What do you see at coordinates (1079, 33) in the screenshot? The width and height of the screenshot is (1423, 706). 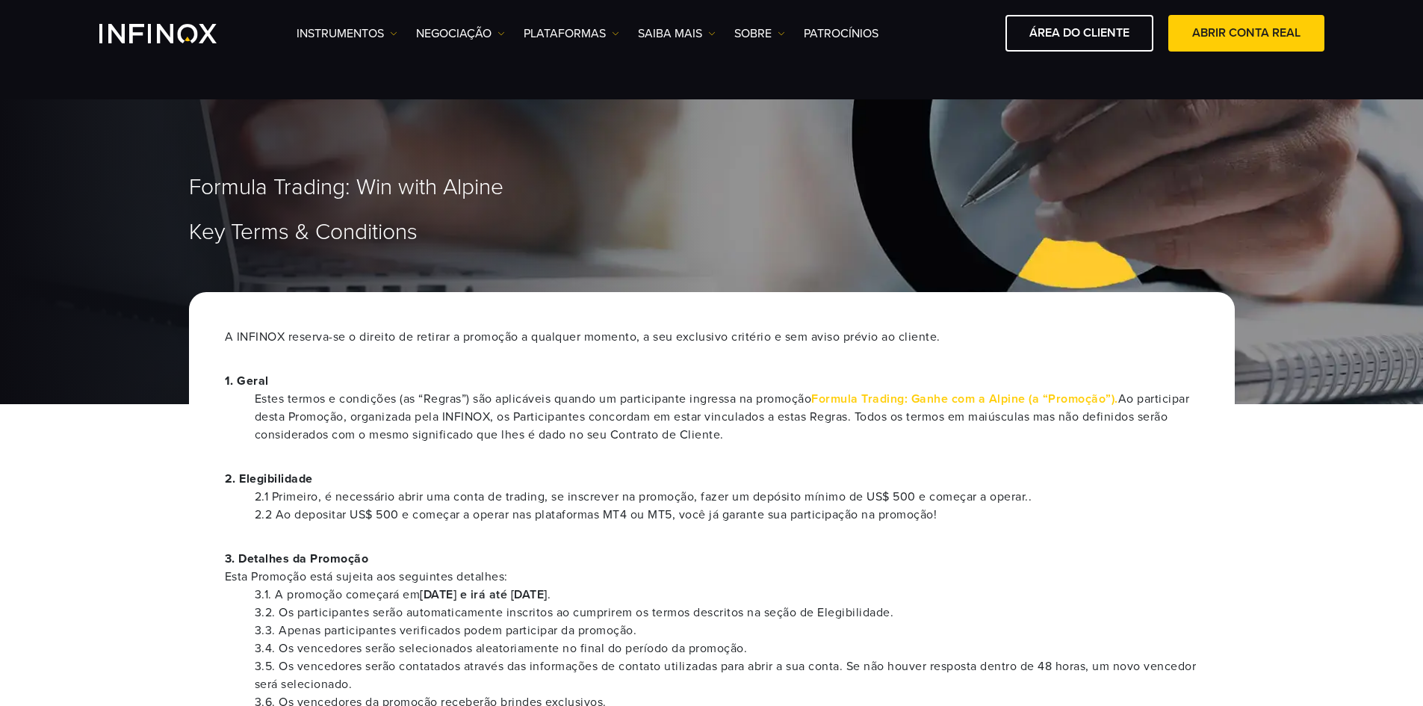 I see `a: ÁREA DO CLIENTE` at bounding box center [1079, 33].